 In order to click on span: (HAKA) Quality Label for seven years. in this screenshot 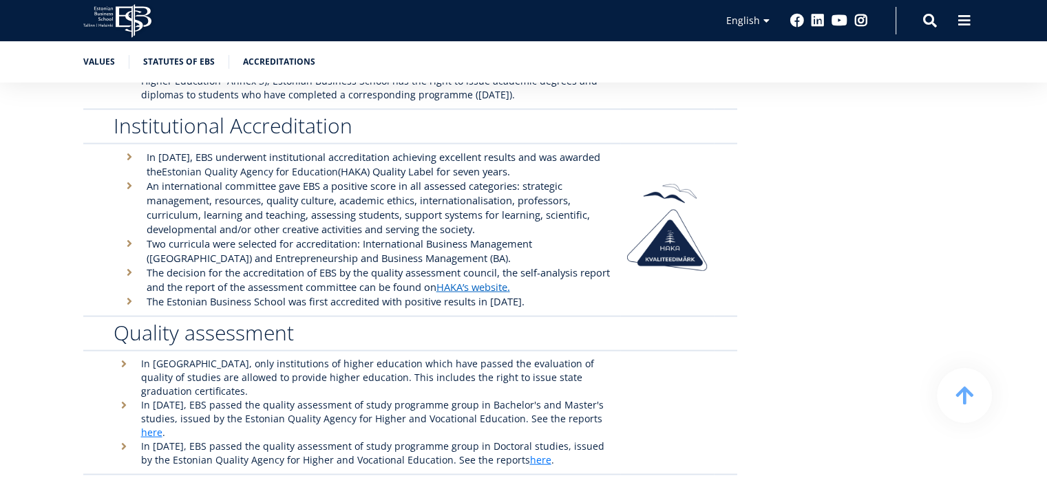, I will do `click(424, 171)`.